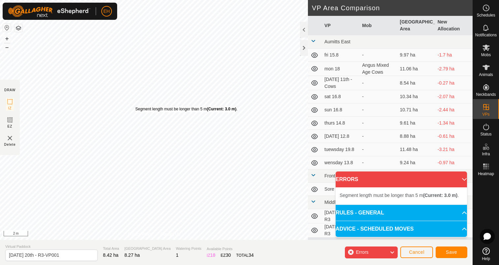  What do you see at coordinates (417, 252) in the screenshot?
I see `button: Cancel` at bounding box center [417, 252].